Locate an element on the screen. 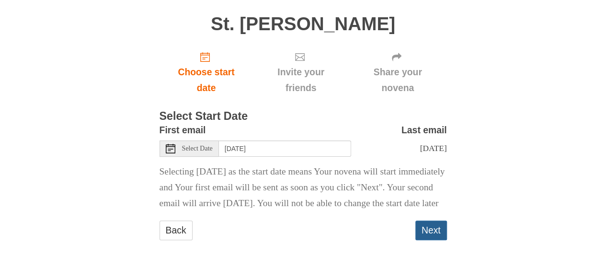 The width and height of the screenshot is (606, 268). input: Use the arrow keys to pick a date is located at coordinates (285, 148).